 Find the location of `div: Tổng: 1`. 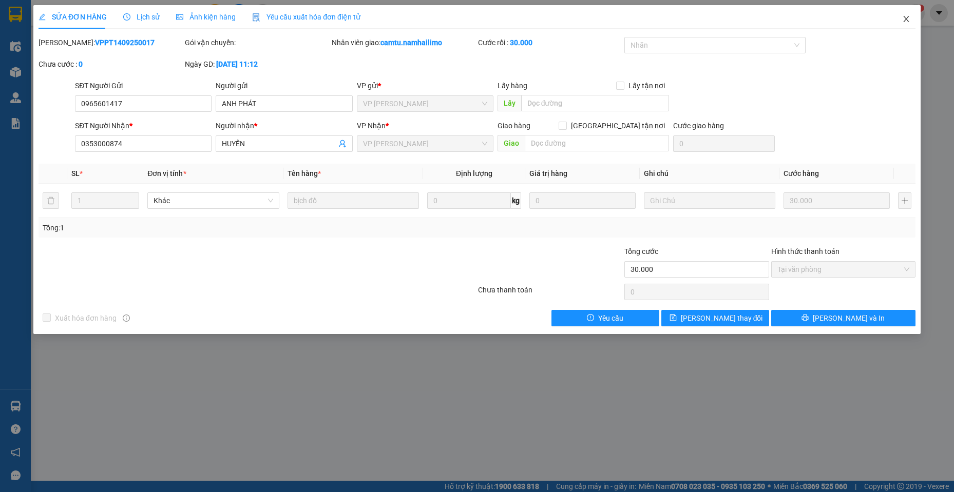

div: Tổng: 1 is located at coordinates (205, 228).